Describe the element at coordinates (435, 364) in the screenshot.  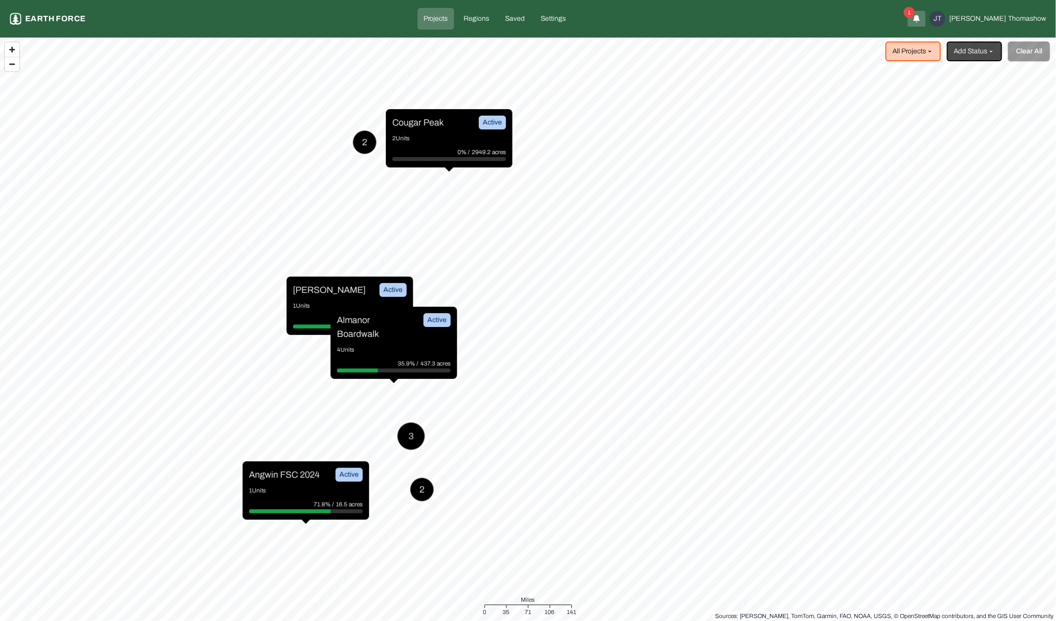
I see `p: 437.3 acres` at that location.